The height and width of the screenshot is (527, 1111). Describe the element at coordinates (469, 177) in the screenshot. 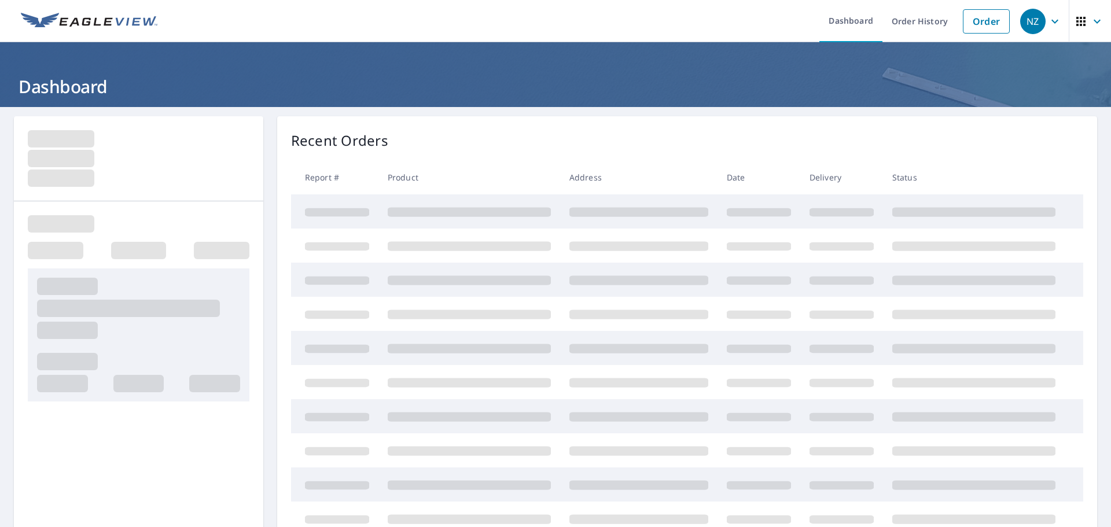

I see `th: Product` at that location.